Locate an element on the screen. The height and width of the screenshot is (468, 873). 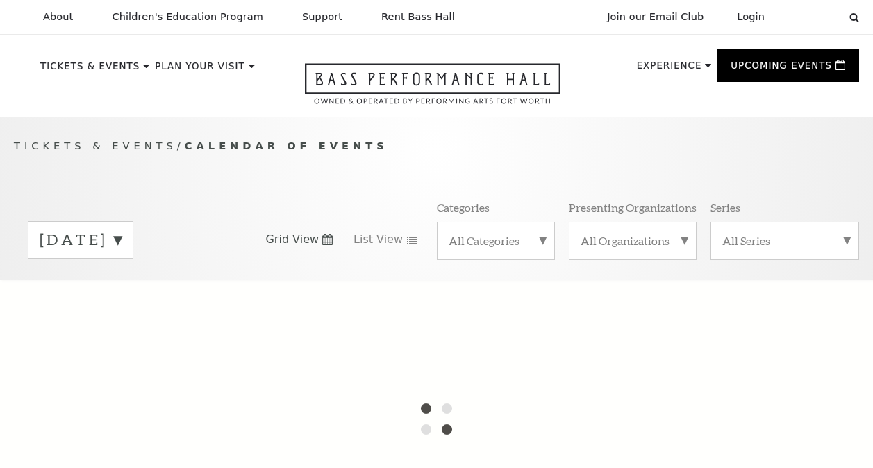
select: Select: is located at coordinates (811, 17).